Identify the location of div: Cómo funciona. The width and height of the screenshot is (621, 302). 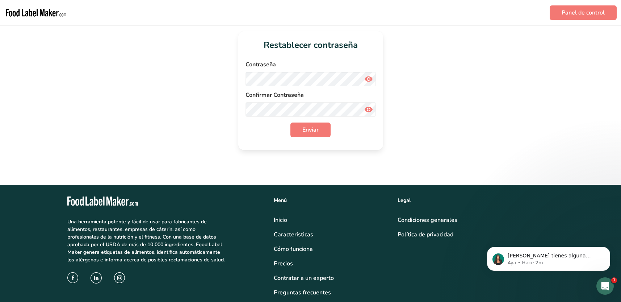
(332, 249).